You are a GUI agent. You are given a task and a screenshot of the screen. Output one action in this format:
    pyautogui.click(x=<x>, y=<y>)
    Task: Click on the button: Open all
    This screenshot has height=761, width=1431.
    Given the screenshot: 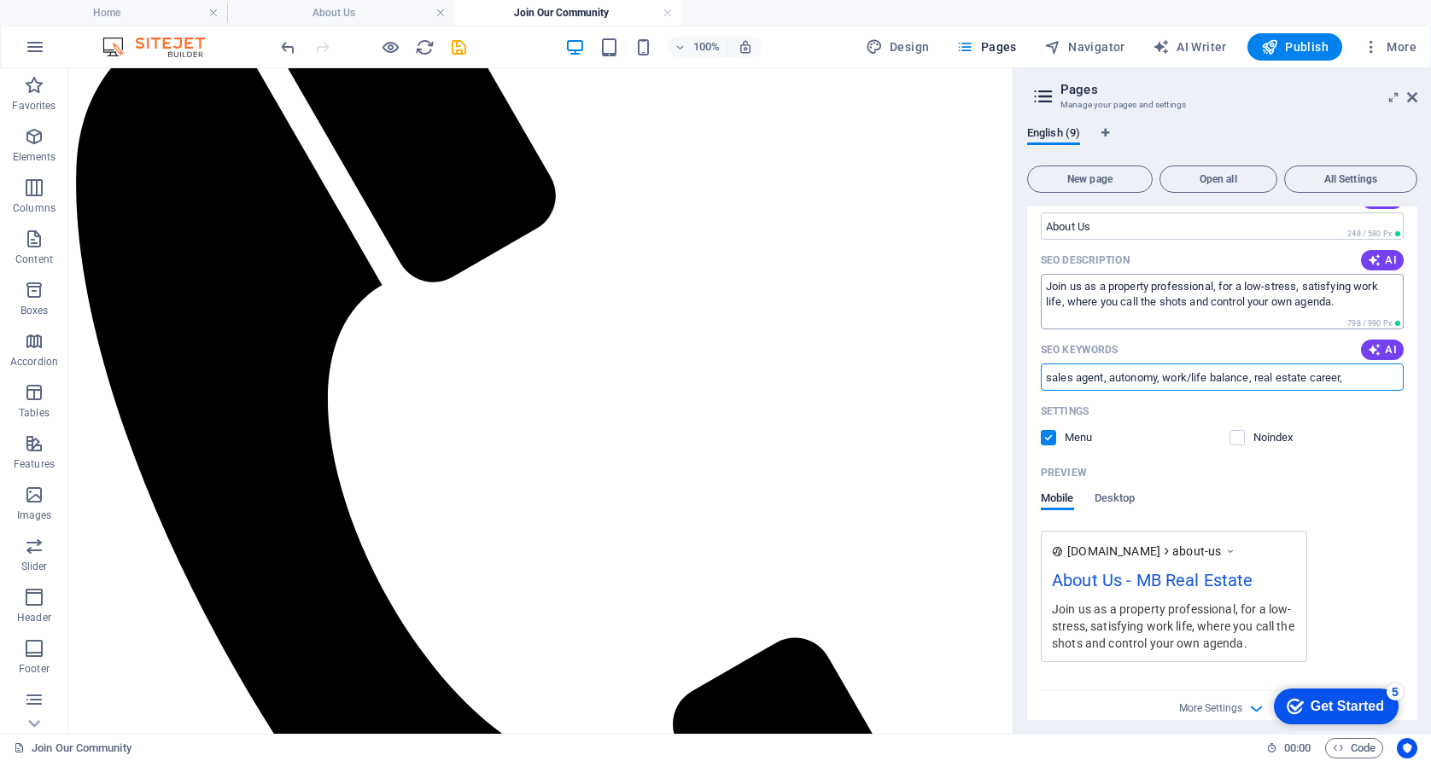 What is the action you would take?
    pyautogui.click(x=1218, y=179)
    